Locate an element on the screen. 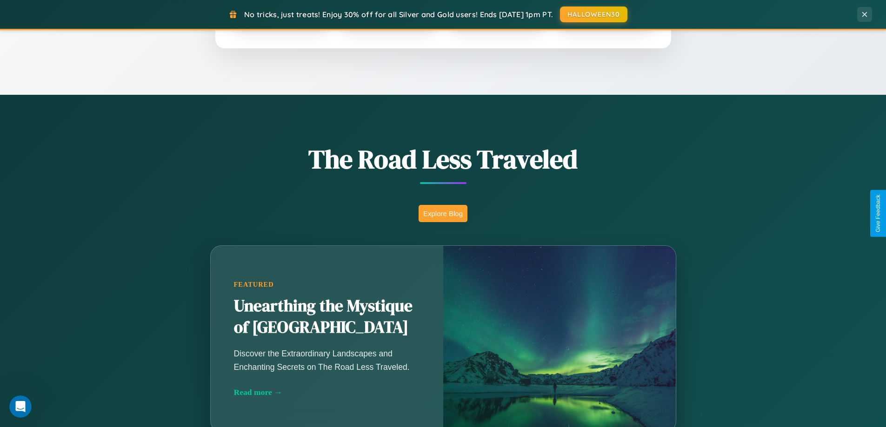 Image resolution: width=886 pixels, height=427 pixels. p: Discover the Extraordinary Landscapes and Enchanting Secrets on The Road Less Traveled. is located at coordinates (327, 360).